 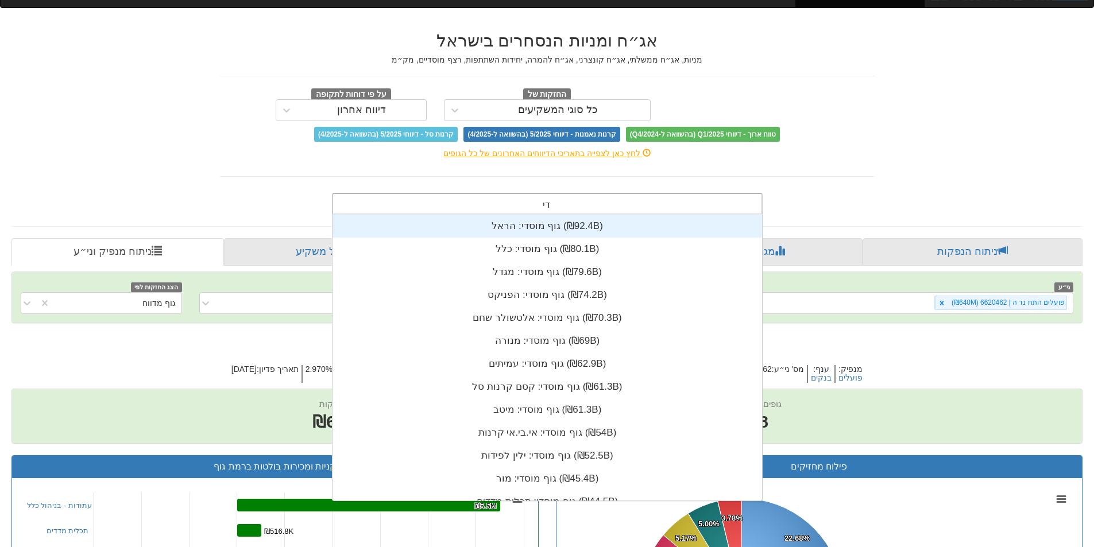 What do you see at coordinates (332, 252) in the screenshot?
I see `a: פרופיל משקיע` at bounding box center [332, 252].